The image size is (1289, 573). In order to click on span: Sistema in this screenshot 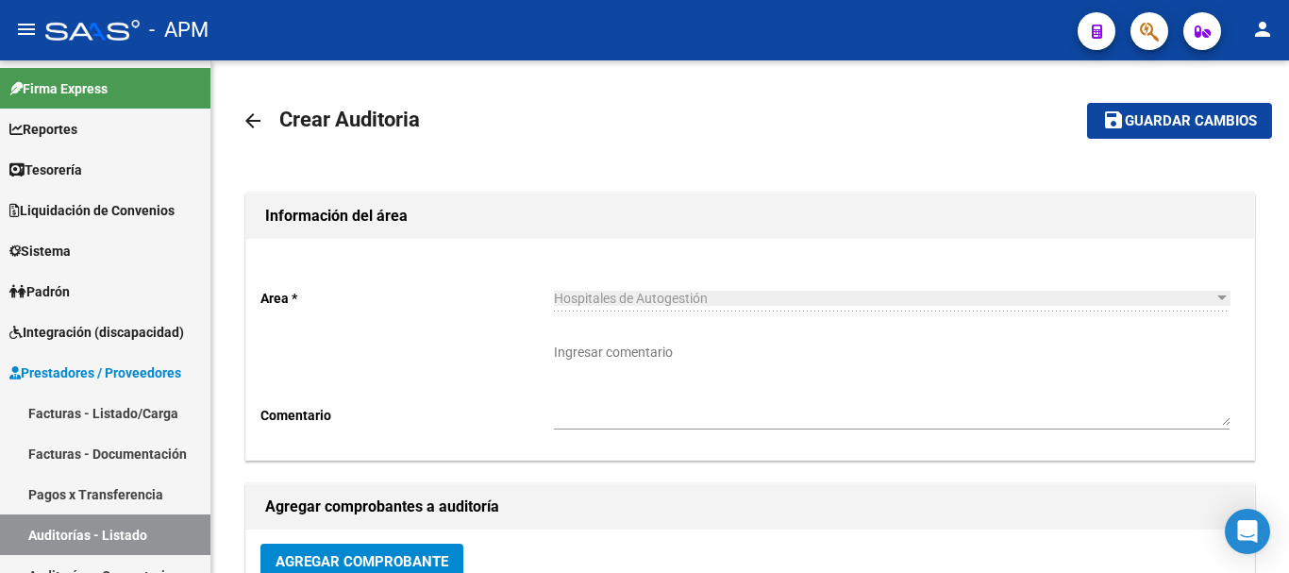, I will do `click(40, 251)`.